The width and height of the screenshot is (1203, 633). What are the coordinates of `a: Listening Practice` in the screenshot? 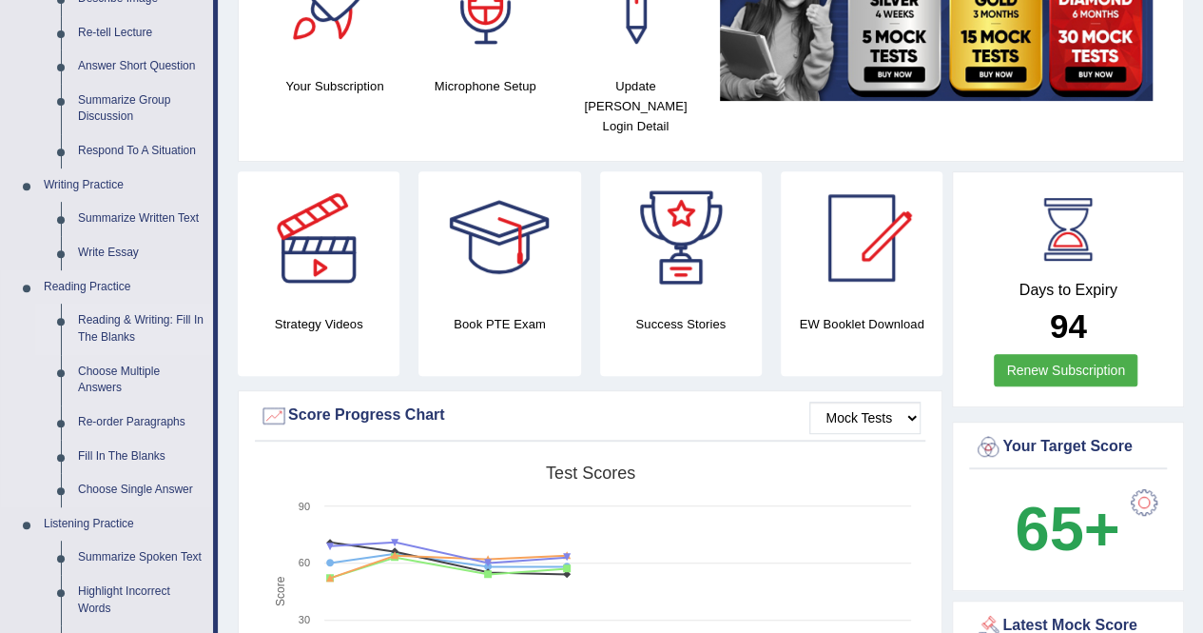 It's located at (124, 524).